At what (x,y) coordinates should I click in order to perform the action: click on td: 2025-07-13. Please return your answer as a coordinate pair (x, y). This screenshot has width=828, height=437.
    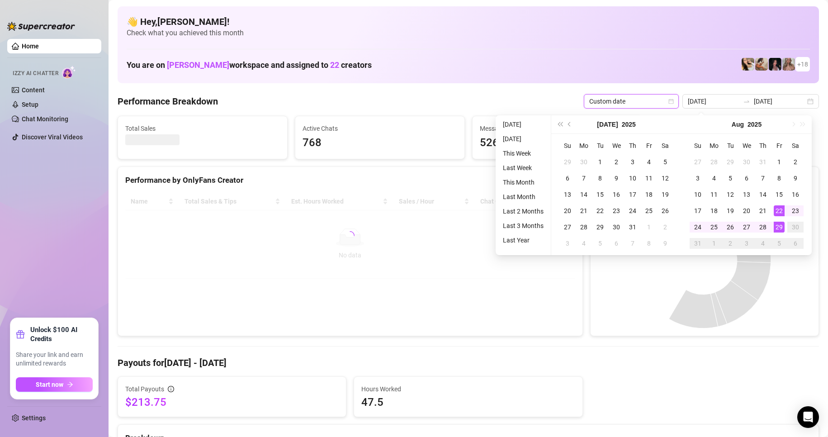
    Looking at the image, I should click on (567, 194).